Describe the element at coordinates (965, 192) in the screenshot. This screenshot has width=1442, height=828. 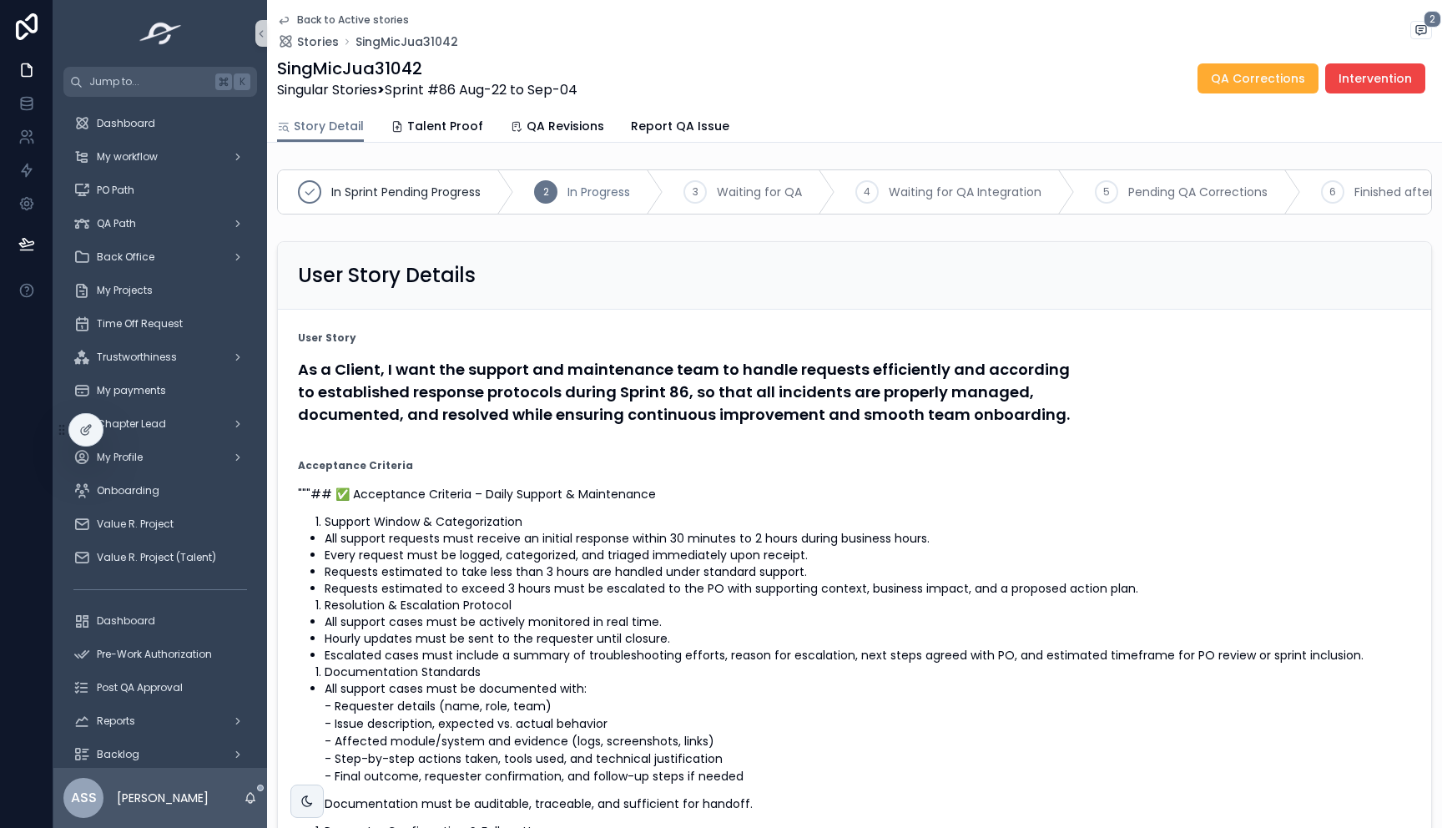
I see `span: Waiting for QA Integration` at that location.